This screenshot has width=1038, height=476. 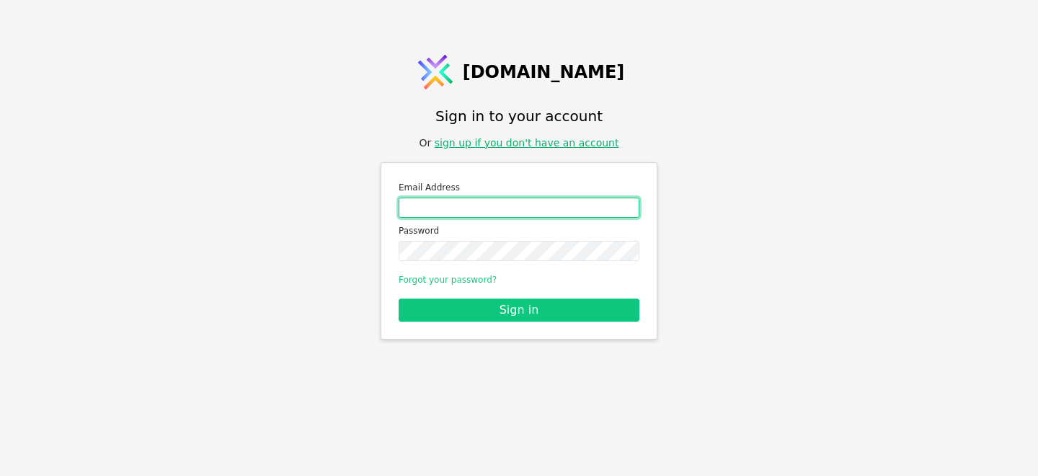 What do you see at coordinates (448, 280) in the screenshot?
I see `a: Forgot your password?` at bounding box center [448, 280].